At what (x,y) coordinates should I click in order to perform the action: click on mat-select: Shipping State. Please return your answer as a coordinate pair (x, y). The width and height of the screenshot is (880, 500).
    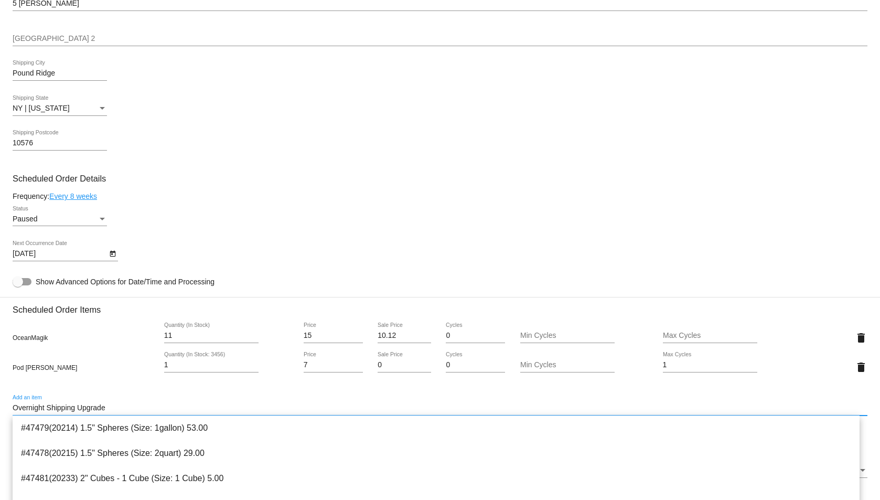
    Looking at the image, I should click on (60, 109).